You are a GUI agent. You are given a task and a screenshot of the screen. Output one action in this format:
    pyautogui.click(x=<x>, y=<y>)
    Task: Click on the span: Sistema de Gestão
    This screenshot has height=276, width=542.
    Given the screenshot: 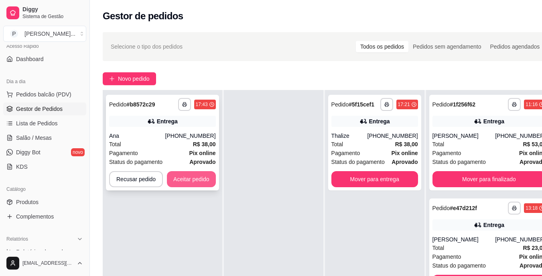 What is the action you would take?
    pyautogui.click(x=53, y=16)
    